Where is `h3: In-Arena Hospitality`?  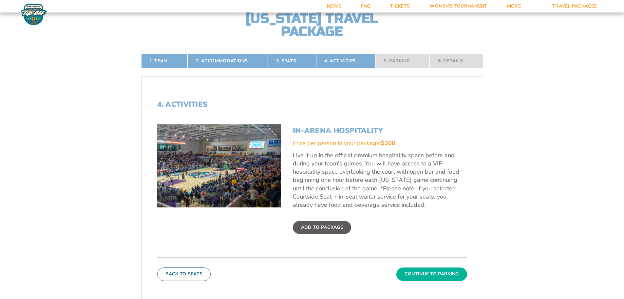 h3: In-Arena Hospitality is located at coordinates (380, 130).